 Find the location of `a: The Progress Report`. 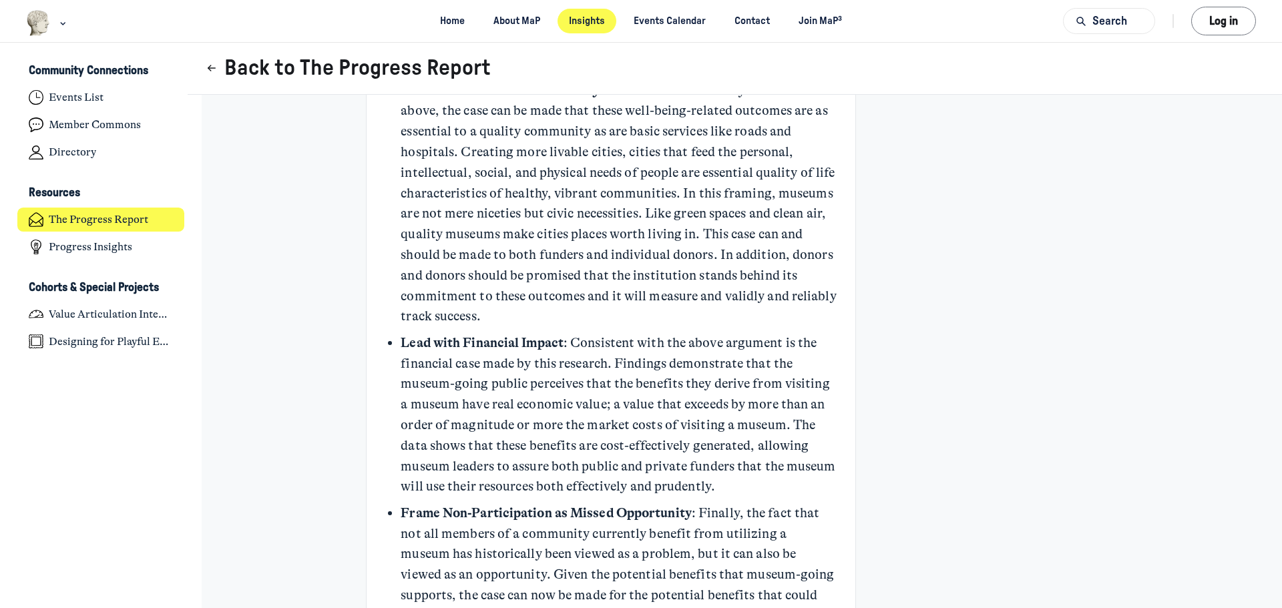

a: The Progress Report is located at coordinates (101, 220).